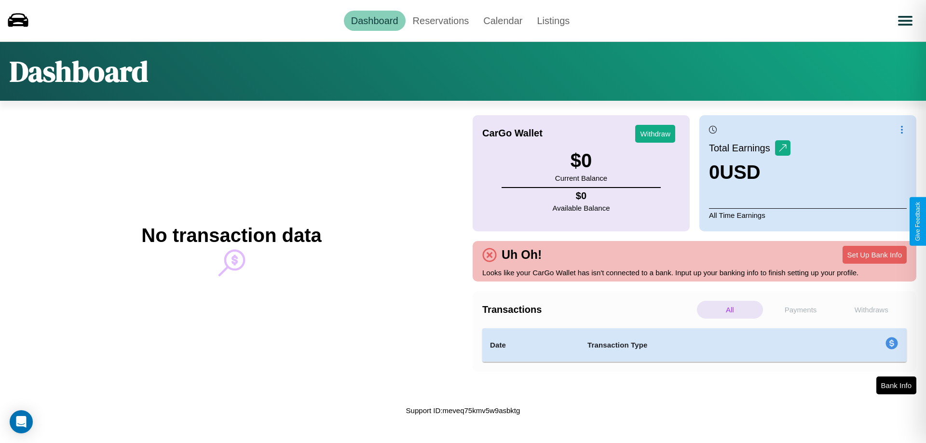 The image size is (926, 443). I want to click on p: Available Balance, so click(581, 208).